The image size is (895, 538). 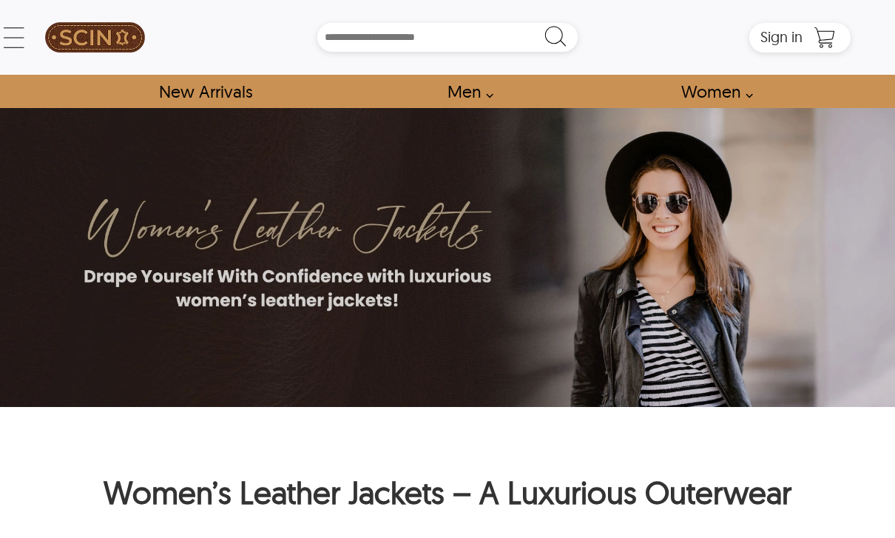 I want to click on a: Sign in, so click(x=781, y=38).